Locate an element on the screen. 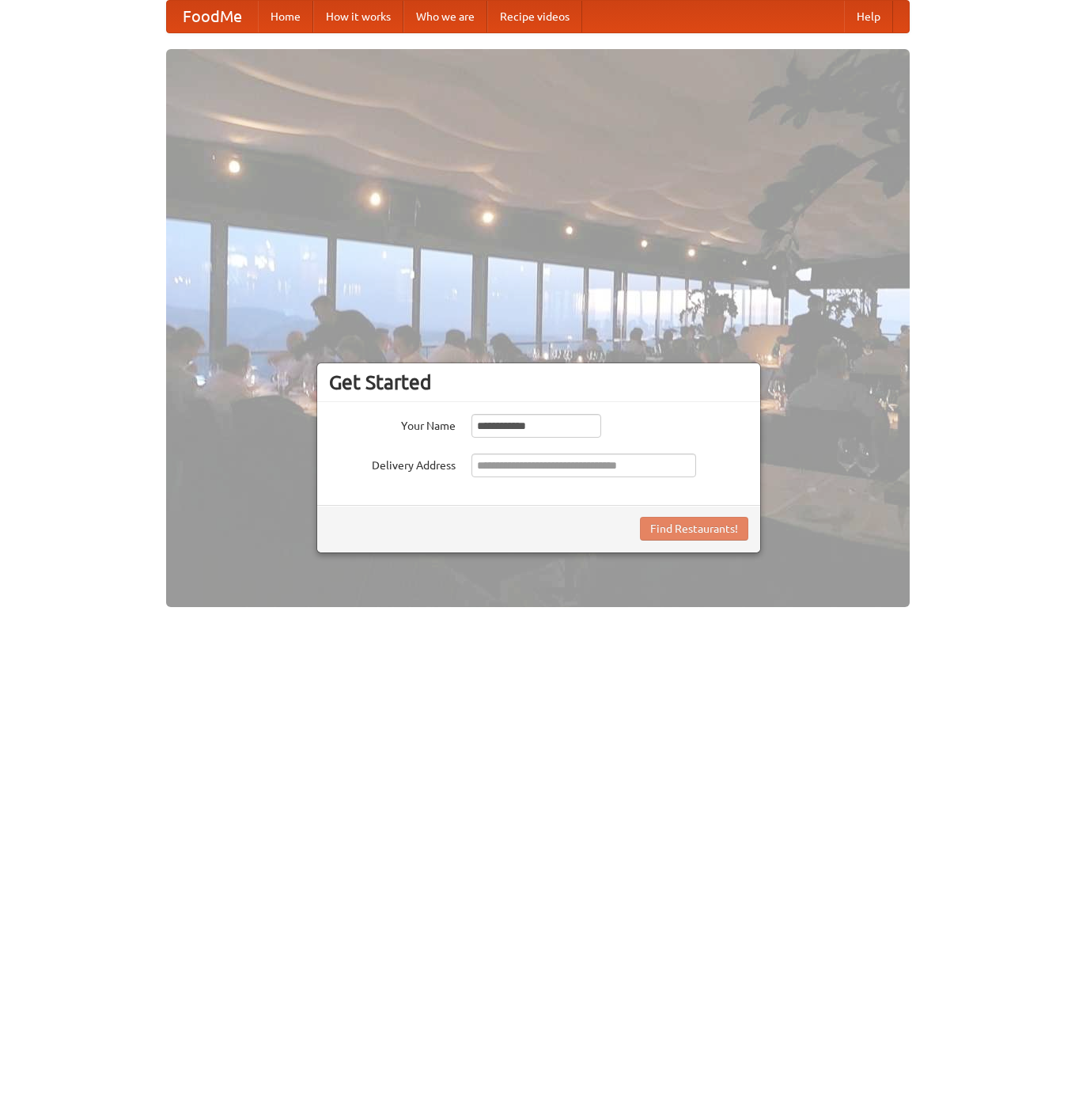 This screenshot has width=1075, height=1120. label: Your Name is located at coordinates (393, 423).